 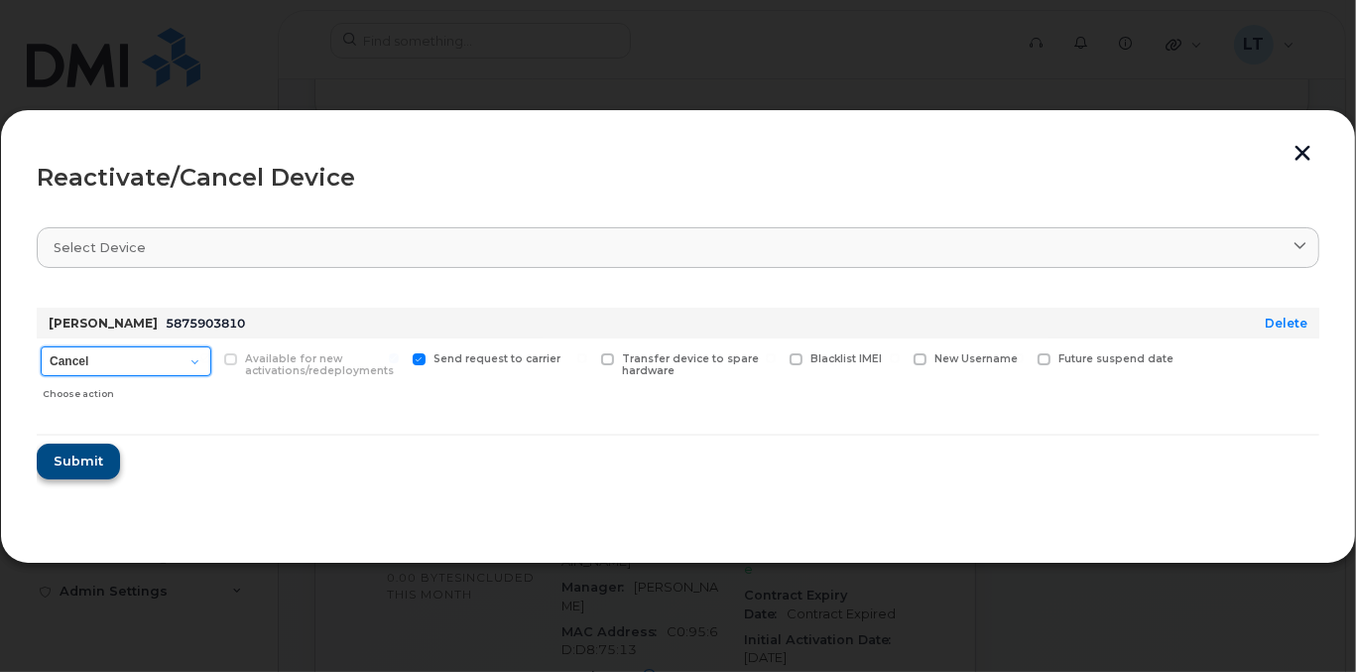 What do you see at coordinates (497, 358) in the screenshot?
I see `span: Send request to carrier` at bounding box center [497, 358].